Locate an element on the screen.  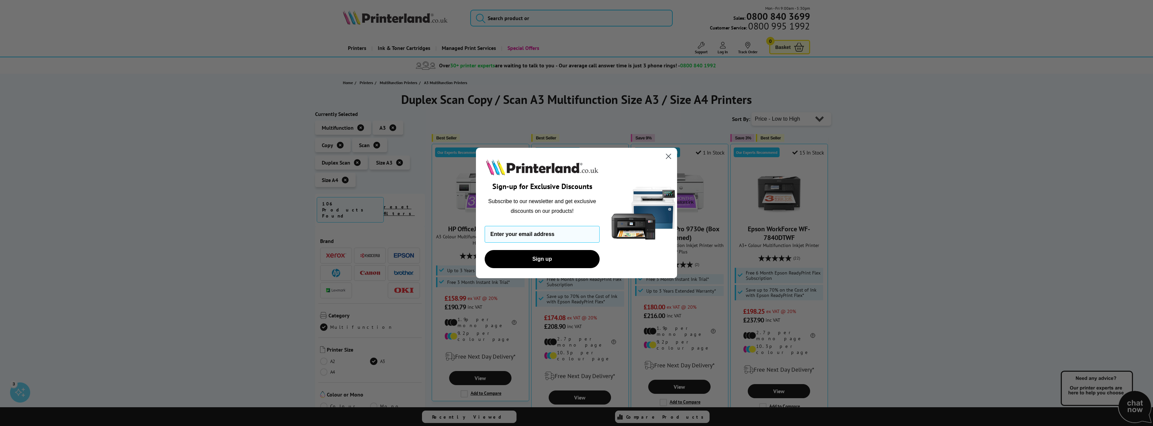
img: Printerland.co.uk is located at coordinates (542, 167).